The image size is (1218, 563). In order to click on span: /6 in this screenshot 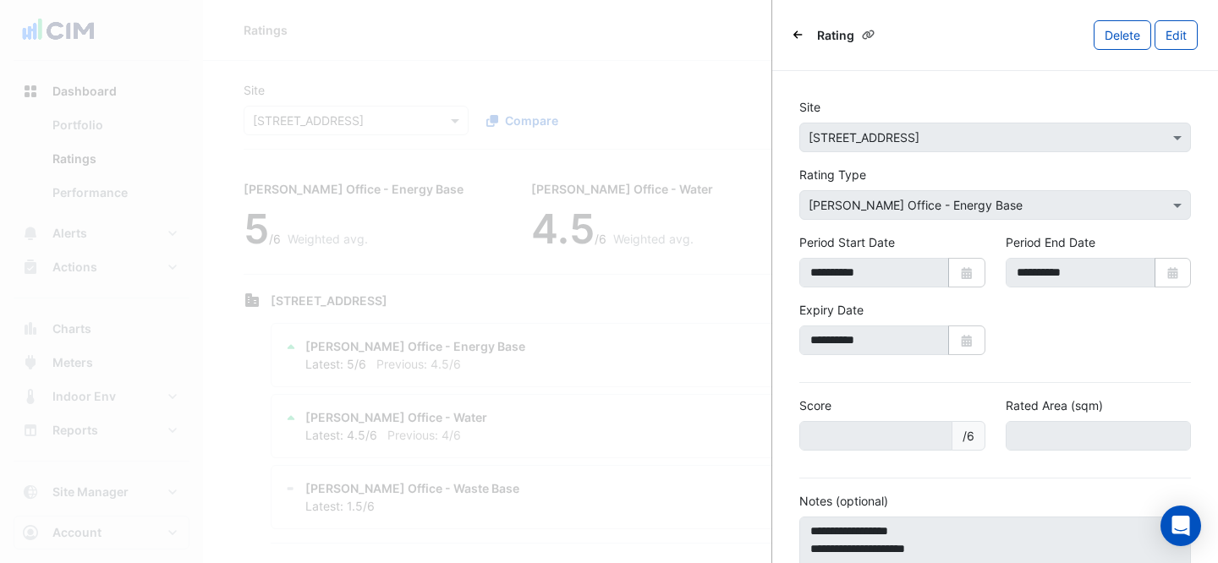, I will do `click(969, 436)`.